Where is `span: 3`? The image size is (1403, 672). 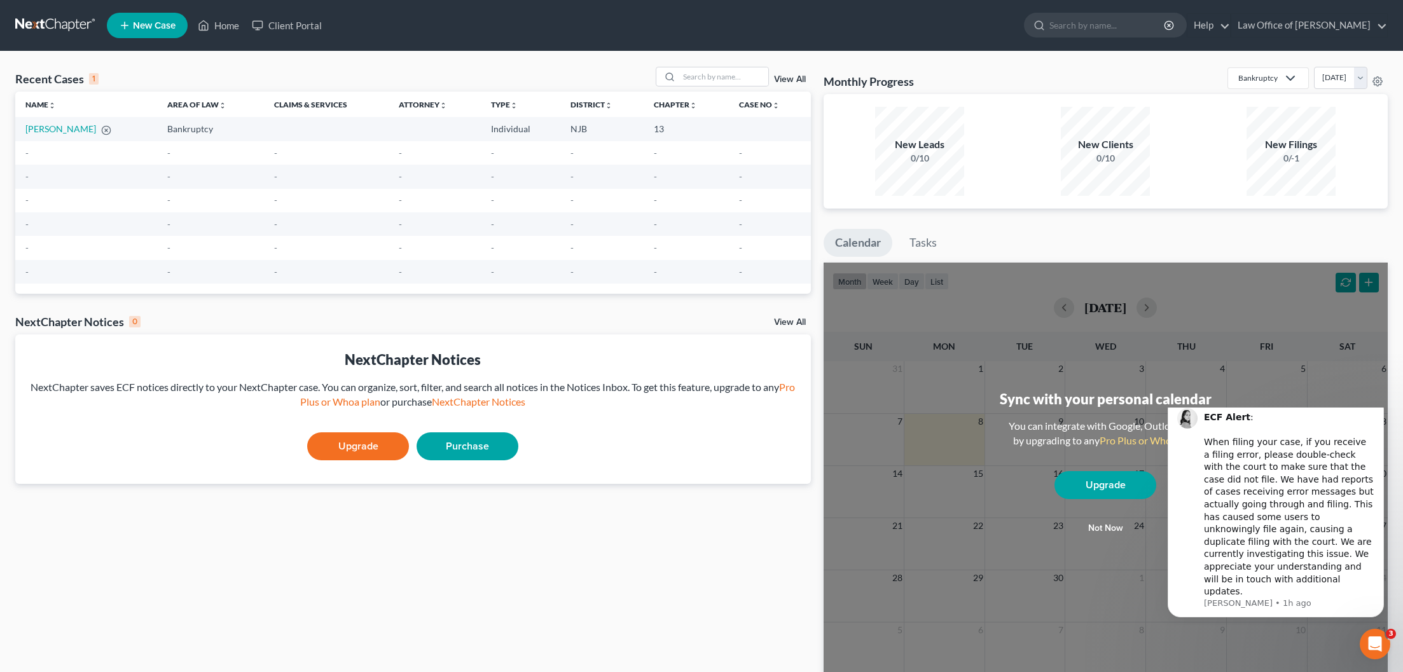 span: 3 is located at coordinates (1391, 634).